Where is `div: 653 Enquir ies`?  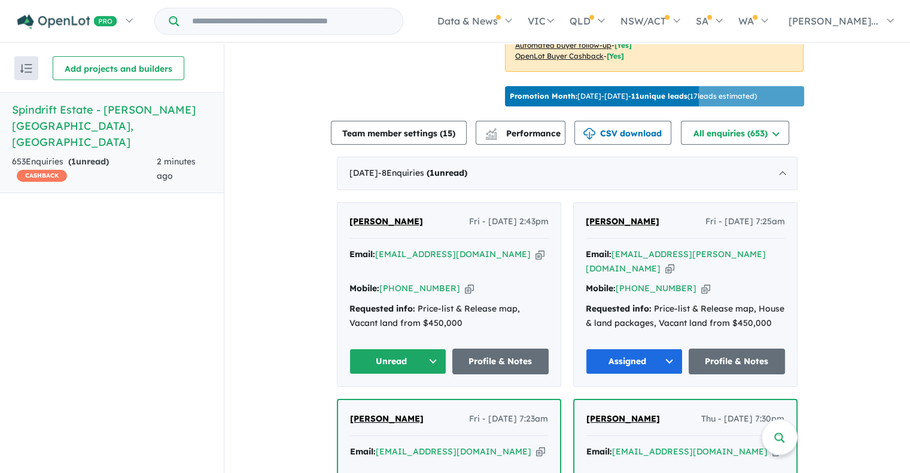 div: 653 Enquir ies is located at coordinates (84, 169).